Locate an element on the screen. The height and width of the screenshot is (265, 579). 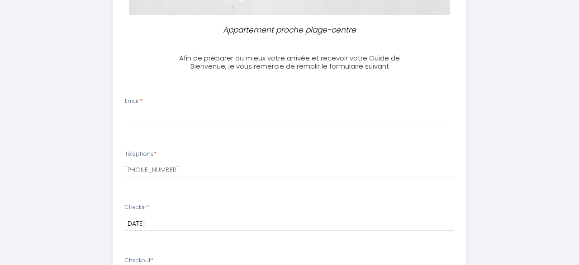
label: Checkin is located at coordinates (137, 207).